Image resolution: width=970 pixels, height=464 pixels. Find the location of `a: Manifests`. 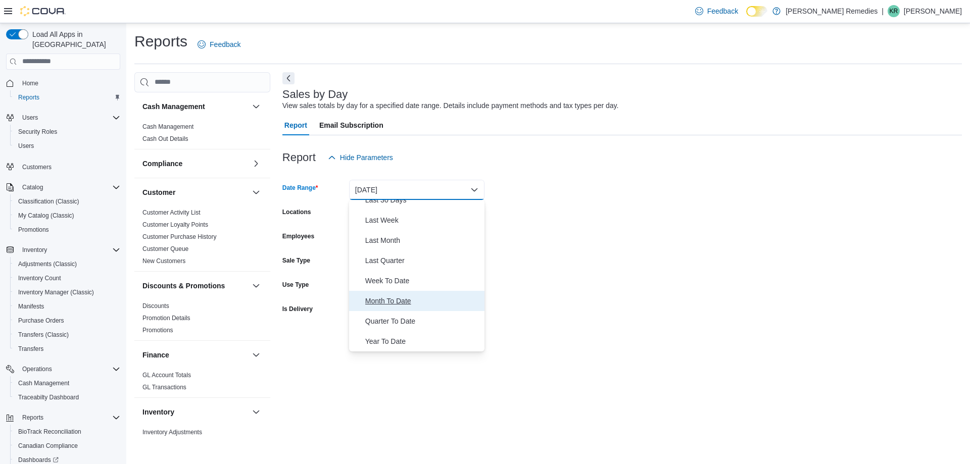

a: Manifests is located at coordinates (31, 307).